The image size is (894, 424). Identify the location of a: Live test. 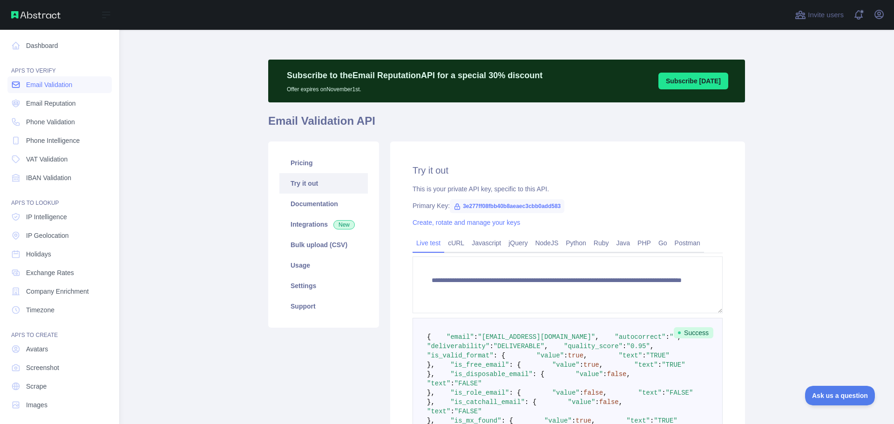
(429, 243).